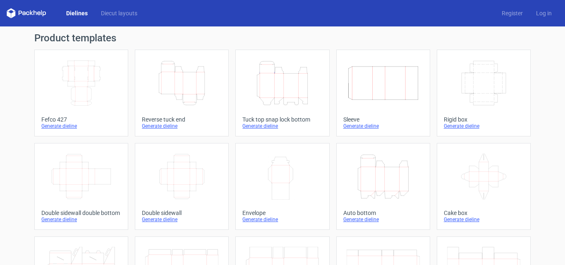 The height and width of the screenshot is (265, 565). What do you see at coordinates (484, 187) in the screenshot?
I see `a: Cake boxGenerate dieline` at bounding box center [484, 187].